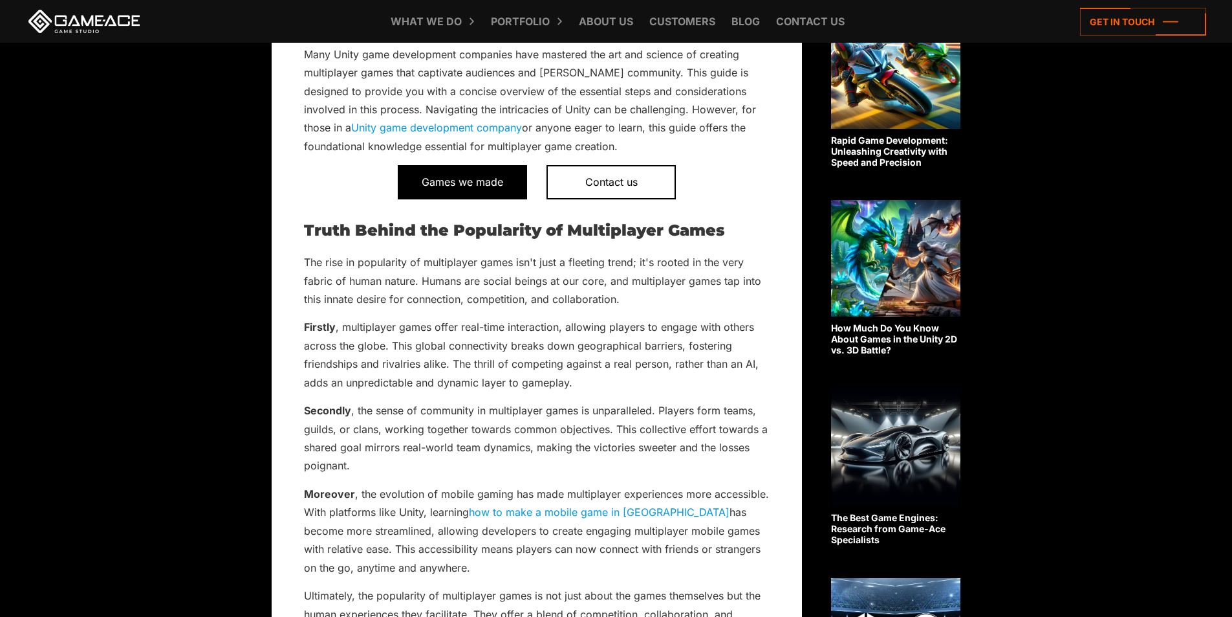 Image resolution: width=1232 pixels, height=617 pixels. I want to click on a: The Best Game Engines: Research from Game-Ace Specialists, so click(896, 466).